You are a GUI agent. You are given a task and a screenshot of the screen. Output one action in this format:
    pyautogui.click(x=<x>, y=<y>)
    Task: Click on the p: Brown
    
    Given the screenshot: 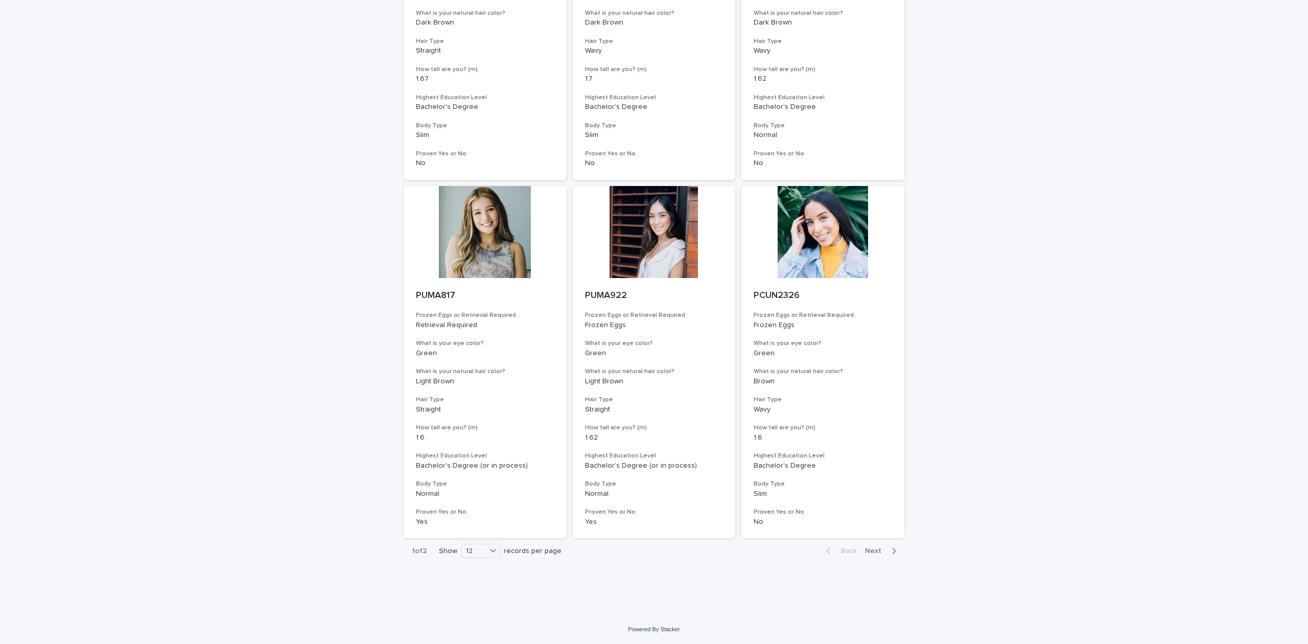 What is the action you would take?
    pyautogui.click(x=823, y=381)
    